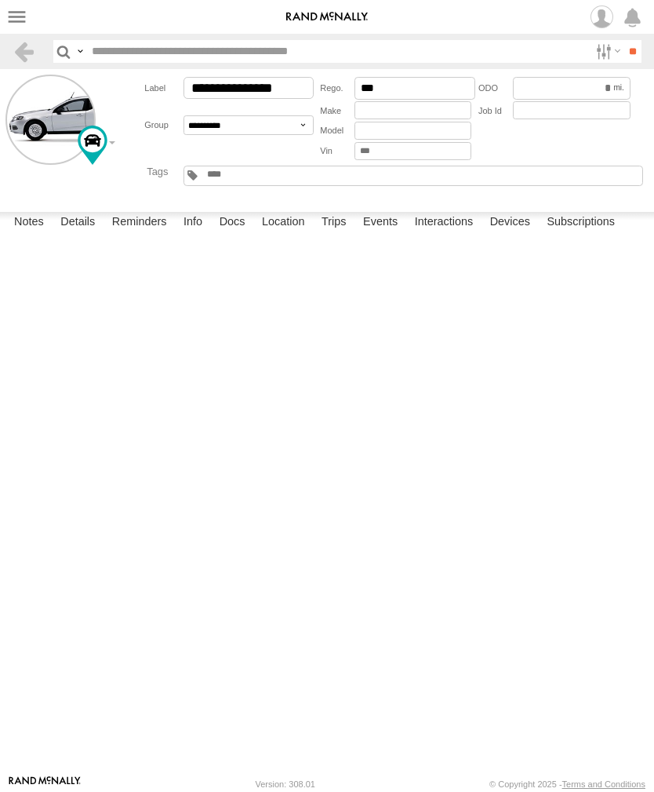  I want to click on label: Events, so click(381, 223).